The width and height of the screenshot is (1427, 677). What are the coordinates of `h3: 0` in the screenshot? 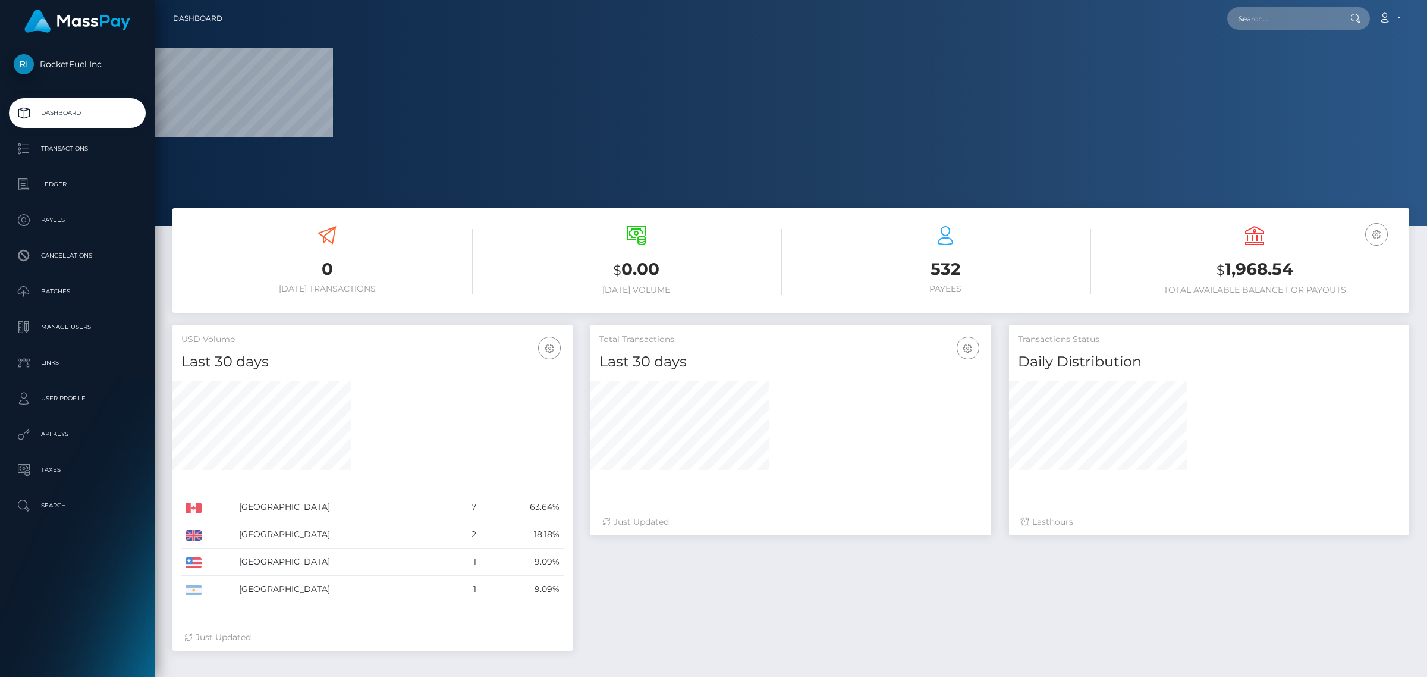 It's located at (327, 269).